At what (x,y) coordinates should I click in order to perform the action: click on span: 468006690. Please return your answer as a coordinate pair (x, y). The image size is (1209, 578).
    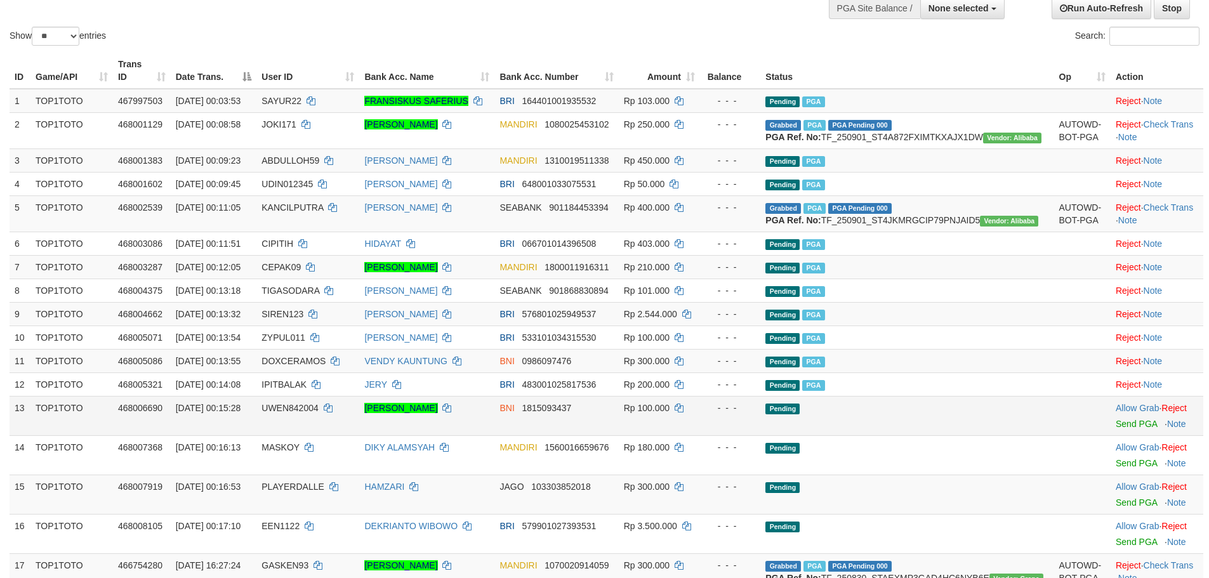
    Looking at the image, I should click on (140, 408).